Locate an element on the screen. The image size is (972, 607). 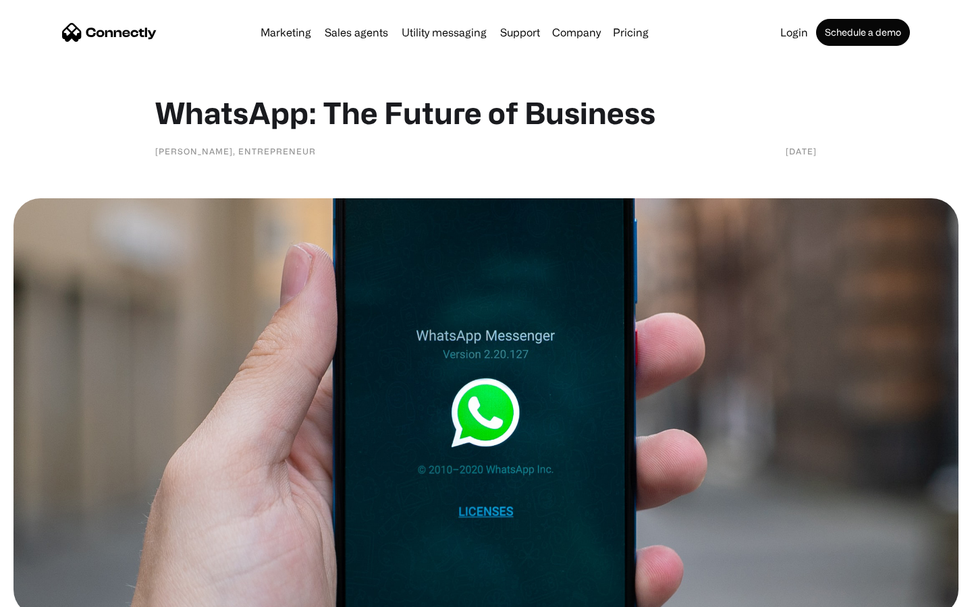
aside: Language selected: English is located at coordinates (47, 593).